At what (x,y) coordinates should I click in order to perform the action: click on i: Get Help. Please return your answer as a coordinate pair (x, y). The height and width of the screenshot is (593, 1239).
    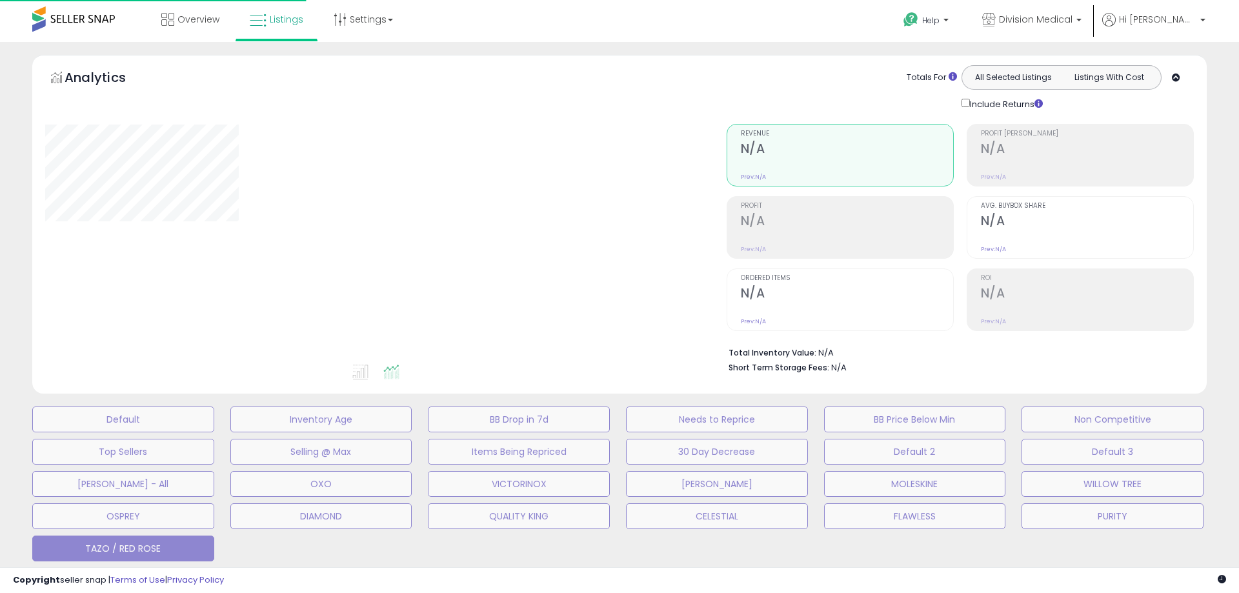
    Looking at the image, I should click on (911, 19).